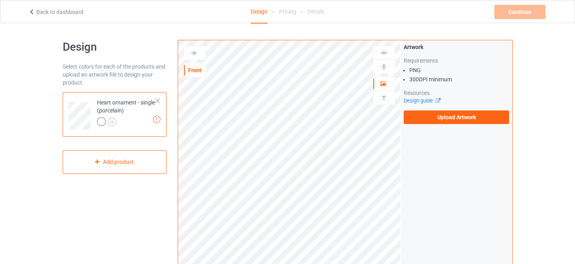 Image resolution: width=575 pixels, height=264 pixels. What do you see at coordinates (195, 70) in the screenshot?
I see `div: Front` at bounding box center [195, 70].